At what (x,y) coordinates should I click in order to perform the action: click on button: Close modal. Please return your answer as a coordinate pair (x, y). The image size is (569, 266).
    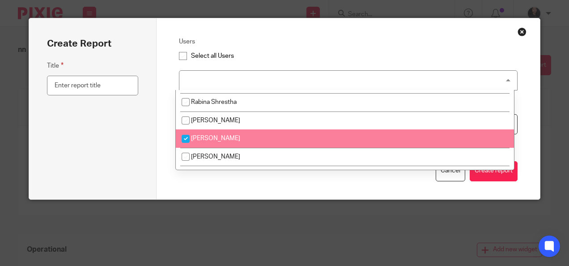
    Looking at the image, I should click on (522, 32).